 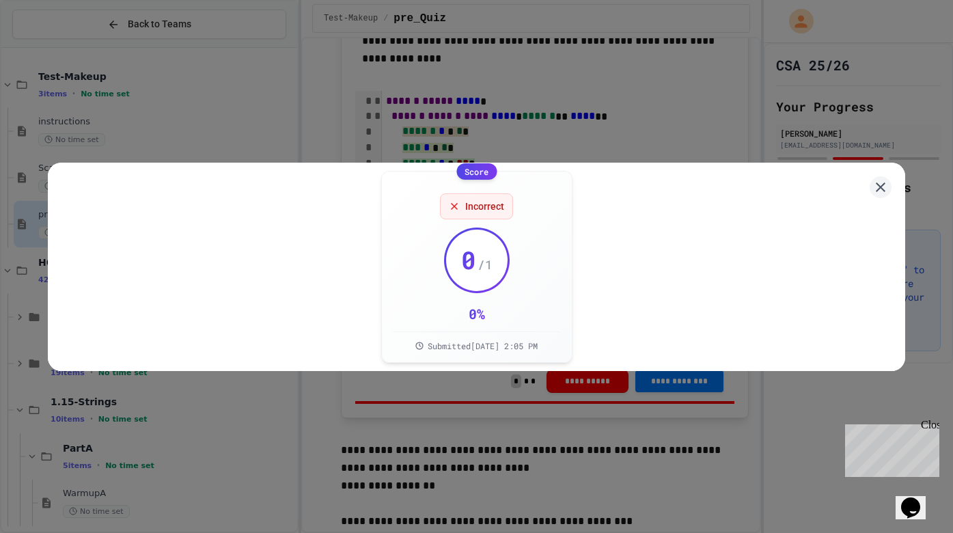 I want to click on span: Incorrect, so click(x=484, y=206).